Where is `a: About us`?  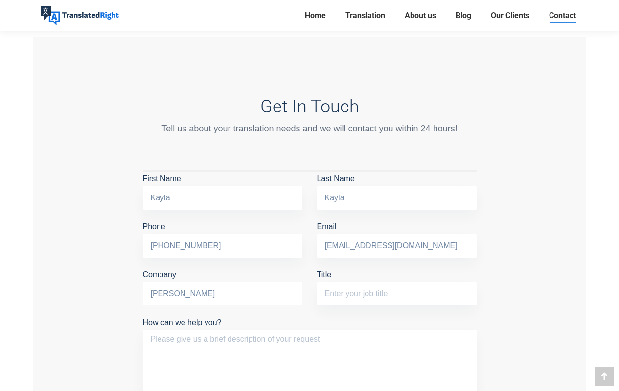
a: About us is located at coordinates (420, 16).